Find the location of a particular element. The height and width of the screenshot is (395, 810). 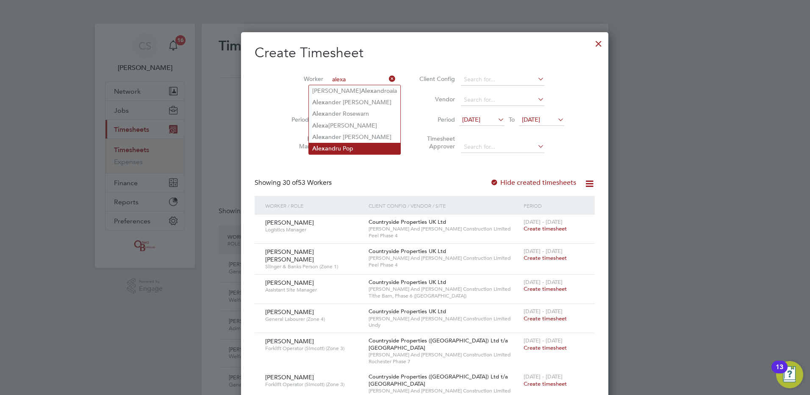

div: Period is located at coordinates (554, 206).